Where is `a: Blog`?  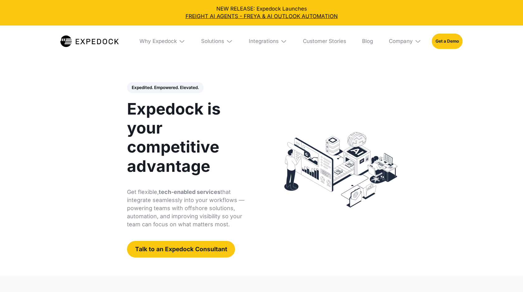 a: Blog is located at coordinates (367, 41).